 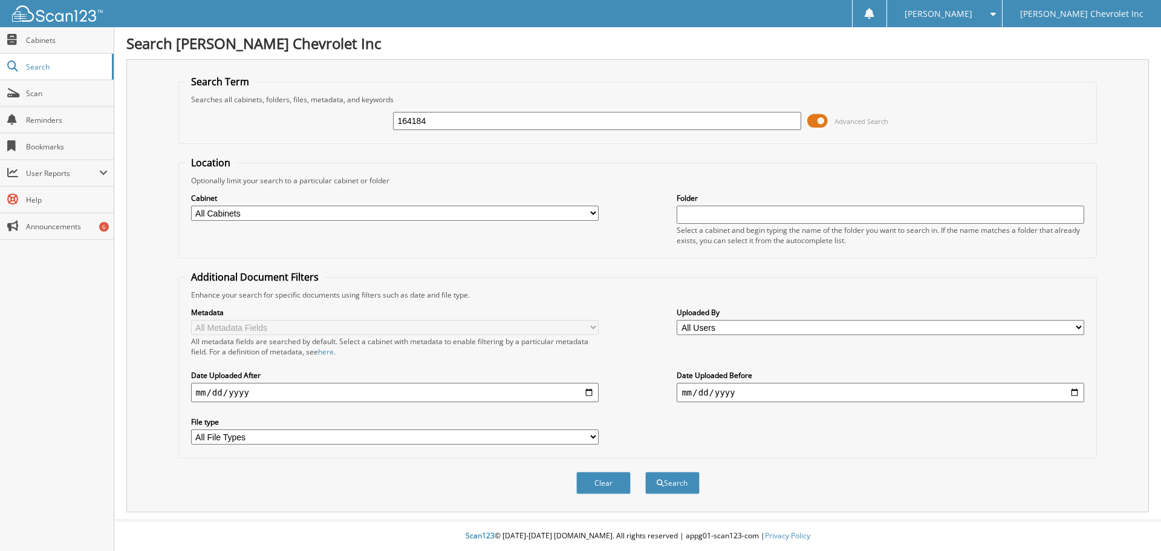 I want to click on span: Bookmarks, so click(x=67, y=146).